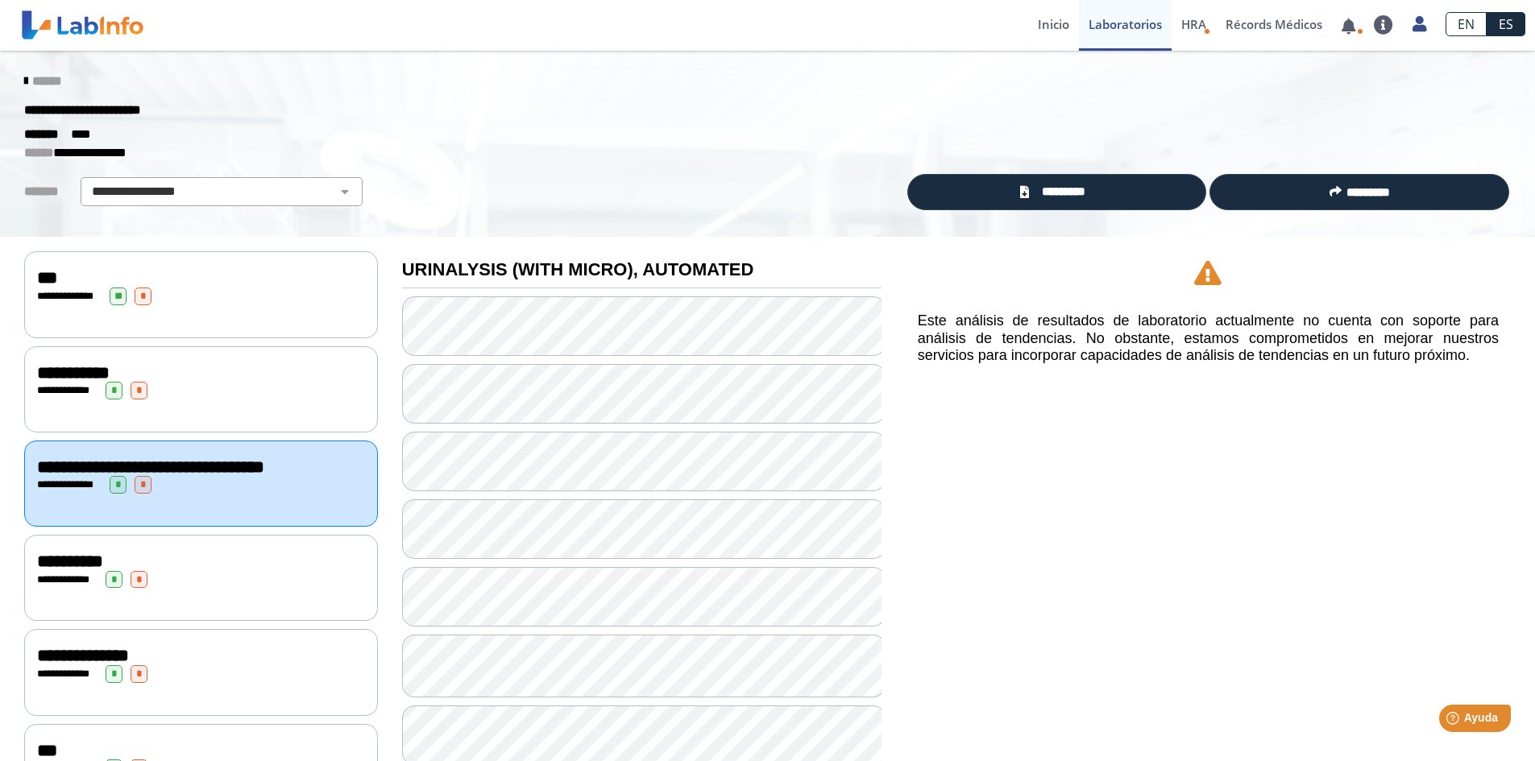 The width and height of the screenshot is (1535, 761). I want to click on a: ES, so click(1506, 24).